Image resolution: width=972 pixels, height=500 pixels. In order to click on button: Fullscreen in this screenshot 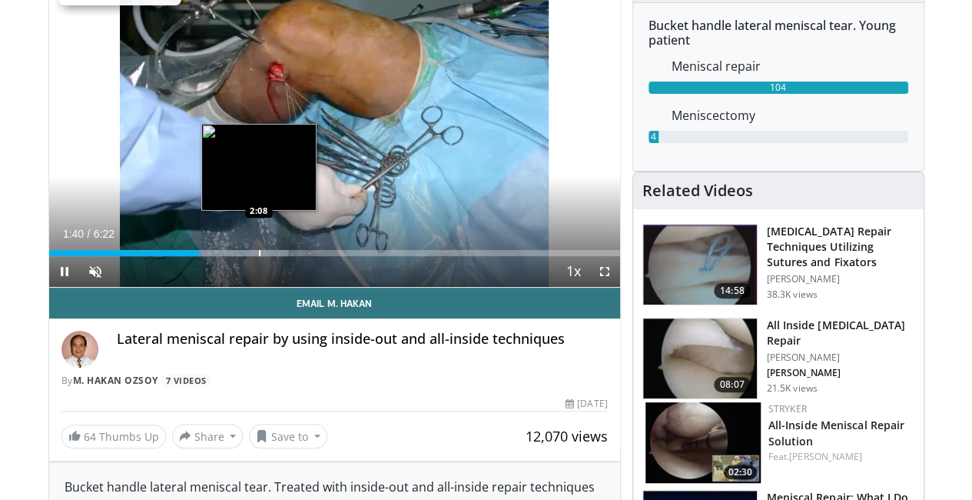, I will do `click(605, 271)`.